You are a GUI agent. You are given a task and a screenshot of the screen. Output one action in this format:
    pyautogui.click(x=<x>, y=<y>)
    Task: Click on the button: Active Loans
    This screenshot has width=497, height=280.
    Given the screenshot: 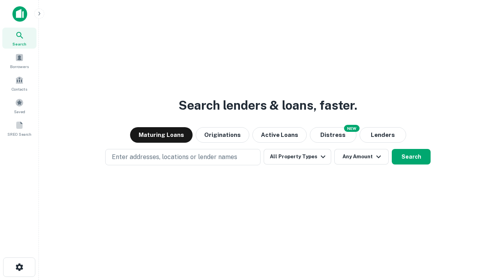 What is the action you would take?
    pyautogui.click(x=280, y=135)
    